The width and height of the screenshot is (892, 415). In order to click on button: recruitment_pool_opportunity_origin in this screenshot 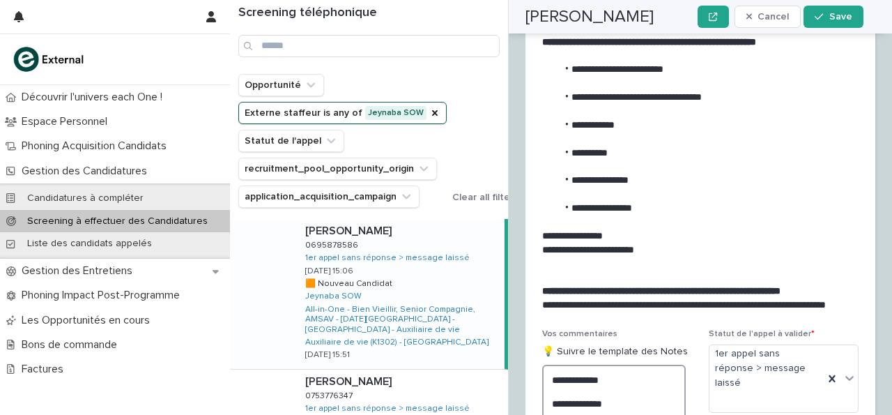, I will do `click(337, 169)`.